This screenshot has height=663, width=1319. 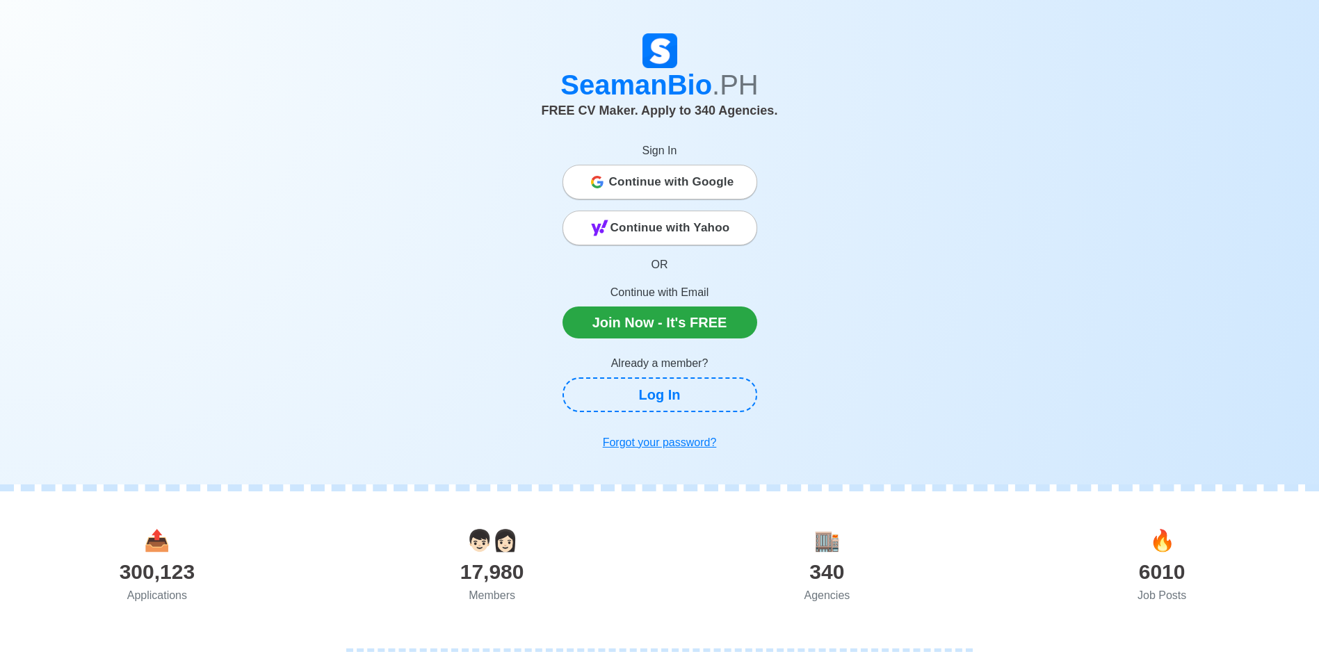 What do you see at coordinates (660, 395) in the screenshot?
I see `a: Log In` at bounding box center [660, 395].